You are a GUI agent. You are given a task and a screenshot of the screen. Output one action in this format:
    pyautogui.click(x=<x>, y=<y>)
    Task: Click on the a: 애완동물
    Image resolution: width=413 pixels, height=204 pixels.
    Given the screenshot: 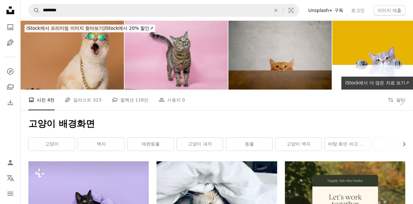 What is the action you would take?
    pyautogui.click(x=150, y=144)
    